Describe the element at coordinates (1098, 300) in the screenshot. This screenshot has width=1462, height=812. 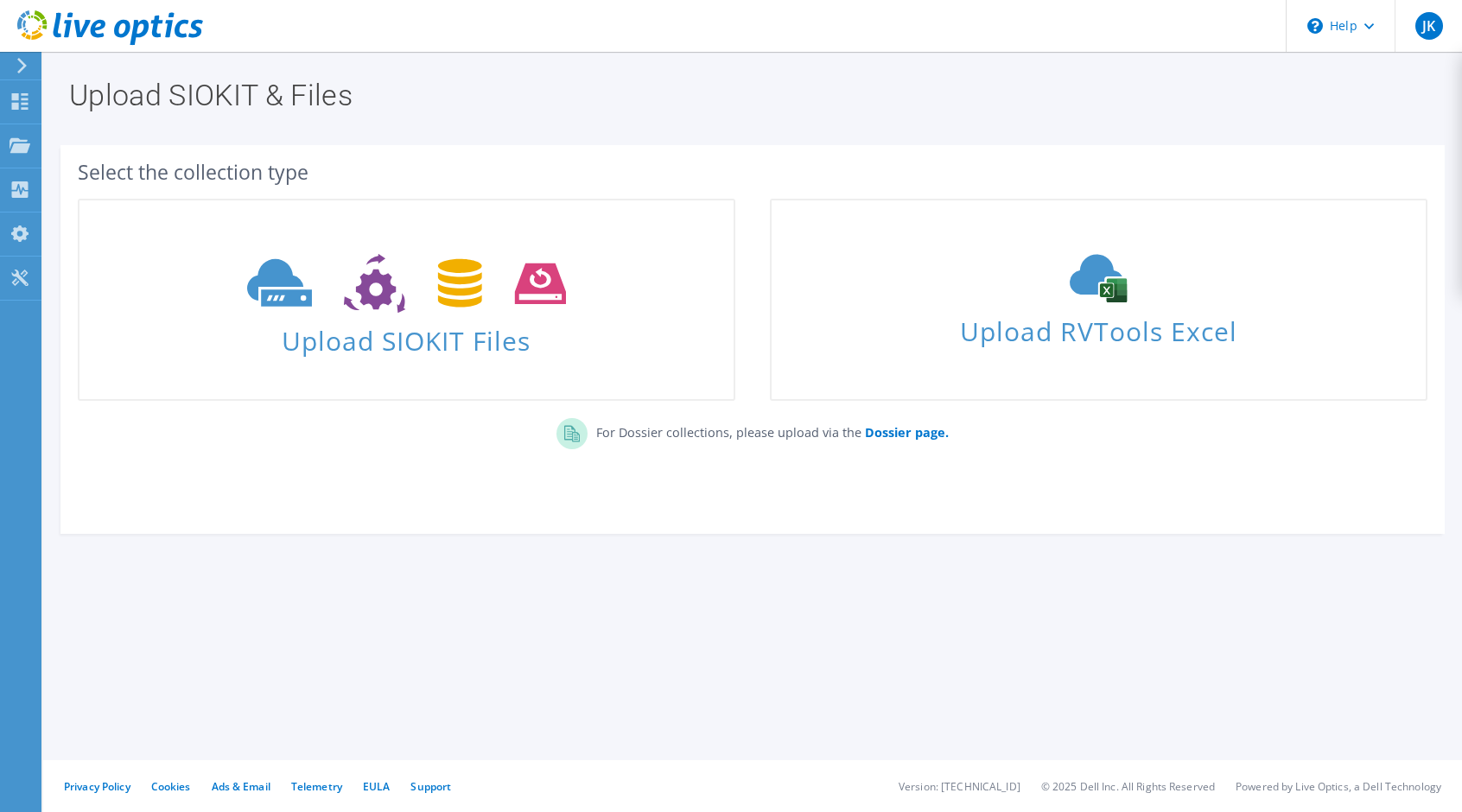
I see `a: Upload RVTools Excel` at that location.